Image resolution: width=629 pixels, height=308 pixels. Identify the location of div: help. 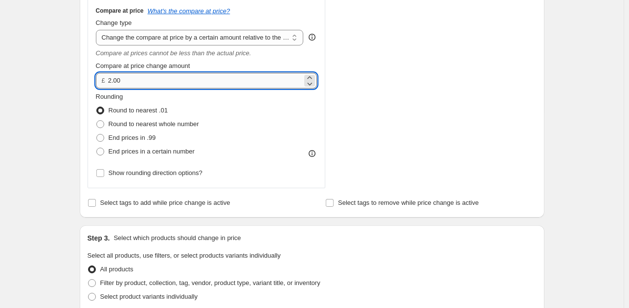
(312, 37).